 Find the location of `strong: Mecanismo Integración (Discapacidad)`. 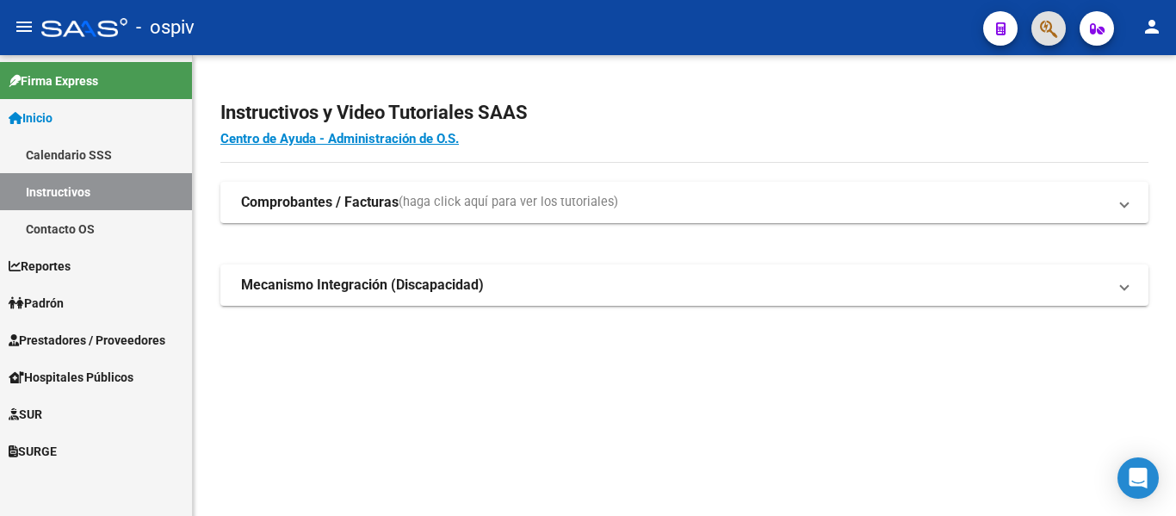

strong: Mecanismo Integración (Discapacidad) is located at coordinates (363, 285).